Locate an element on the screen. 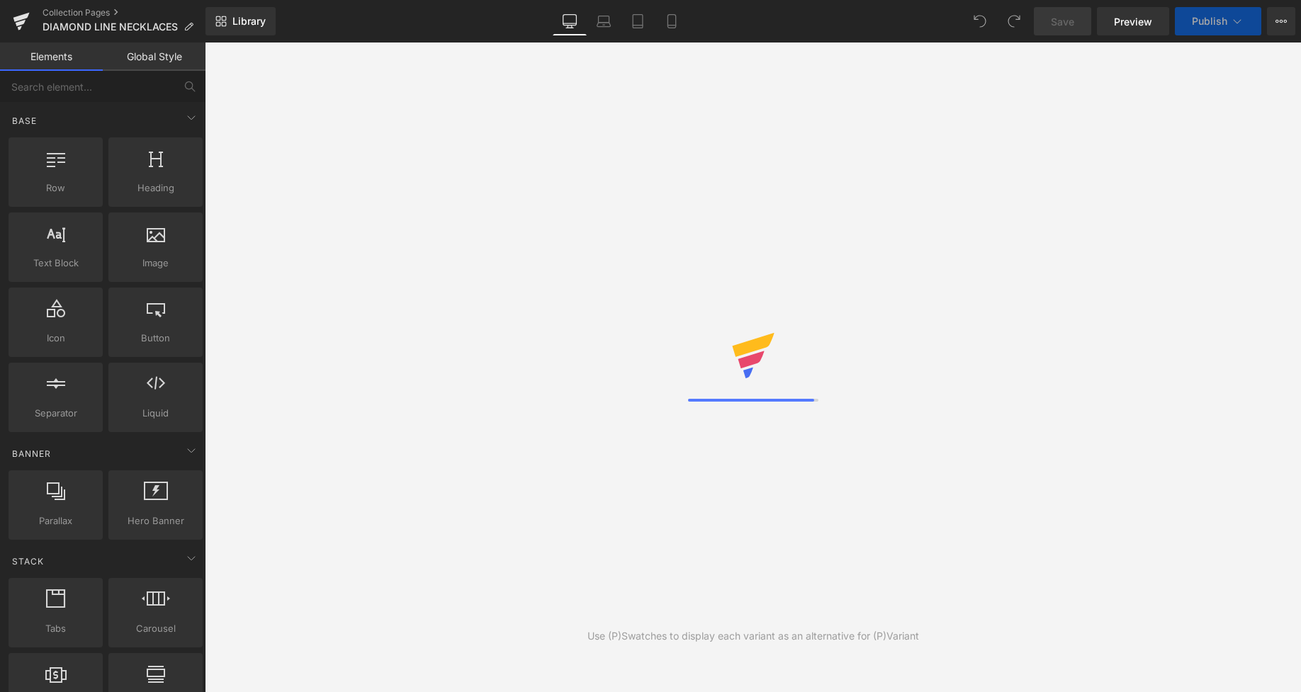  span: Text Block is located at coordinates (55, 263).